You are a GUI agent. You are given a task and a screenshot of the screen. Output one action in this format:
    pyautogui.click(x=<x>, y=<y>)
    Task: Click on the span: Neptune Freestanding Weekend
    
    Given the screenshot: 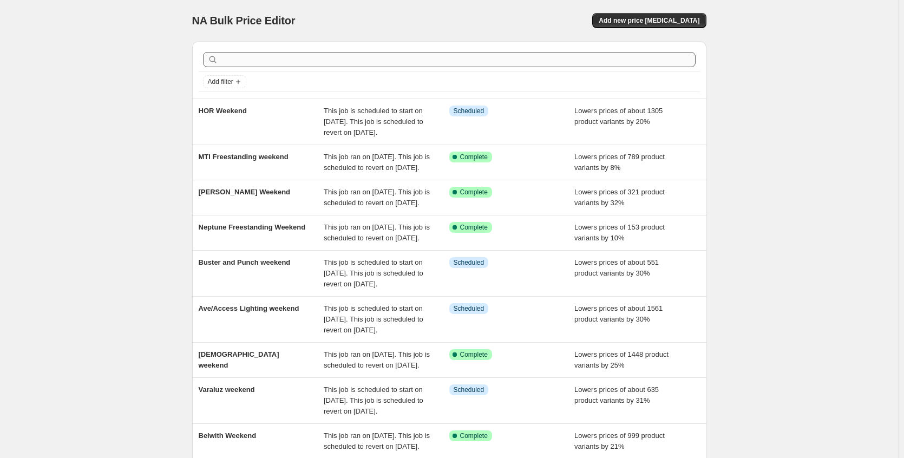 What is the action you would take?
    pyautogui.click(x=252, y=227)
    